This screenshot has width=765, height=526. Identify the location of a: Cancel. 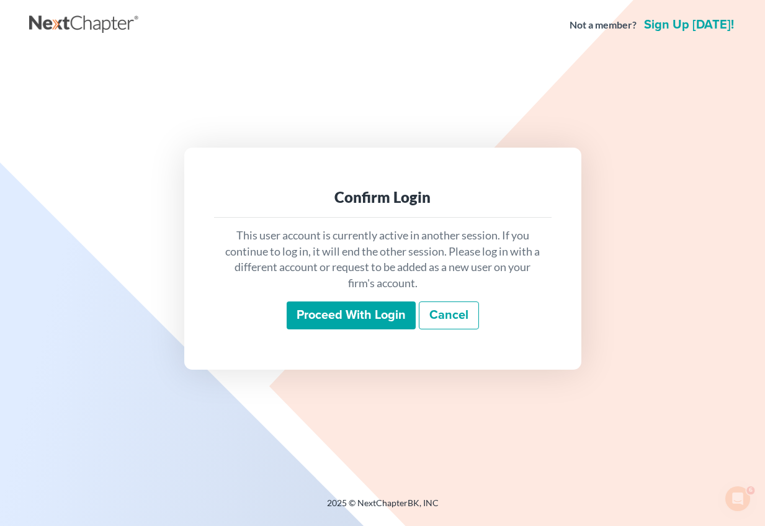
(448, 316).